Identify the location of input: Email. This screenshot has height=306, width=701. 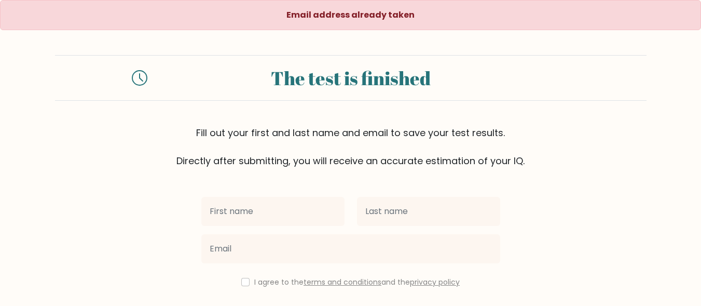
(351, 248).